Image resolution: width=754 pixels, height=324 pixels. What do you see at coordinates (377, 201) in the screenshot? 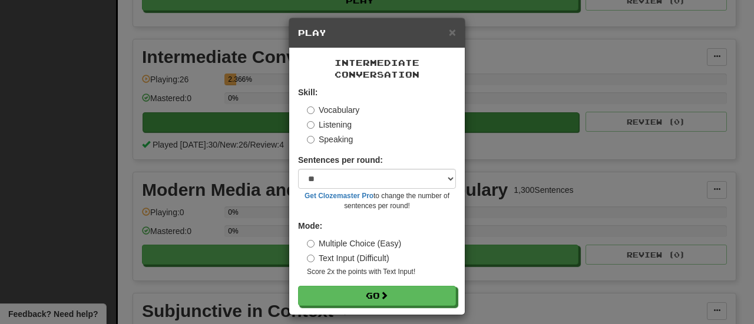
I see `small: to change the number of sentences per round!` at bounding box center [377, 201].